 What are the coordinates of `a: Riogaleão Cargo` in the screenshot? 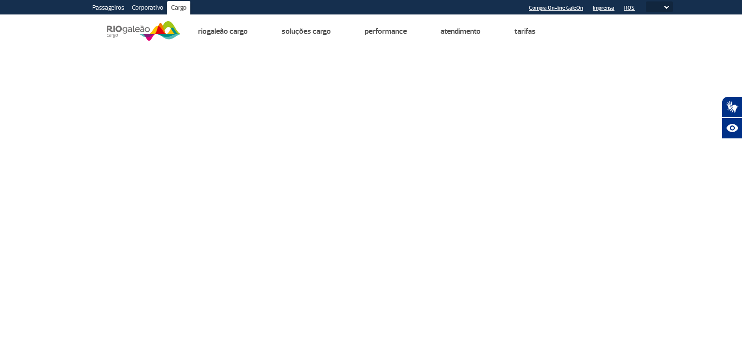 It's located at (223, 31).